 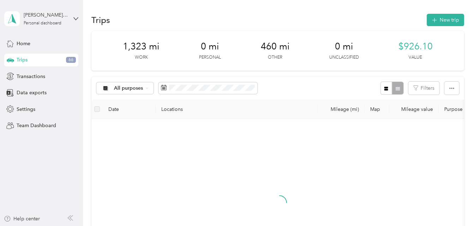 I want to click on span: 1,323 mi, so click(x=141, y=47).